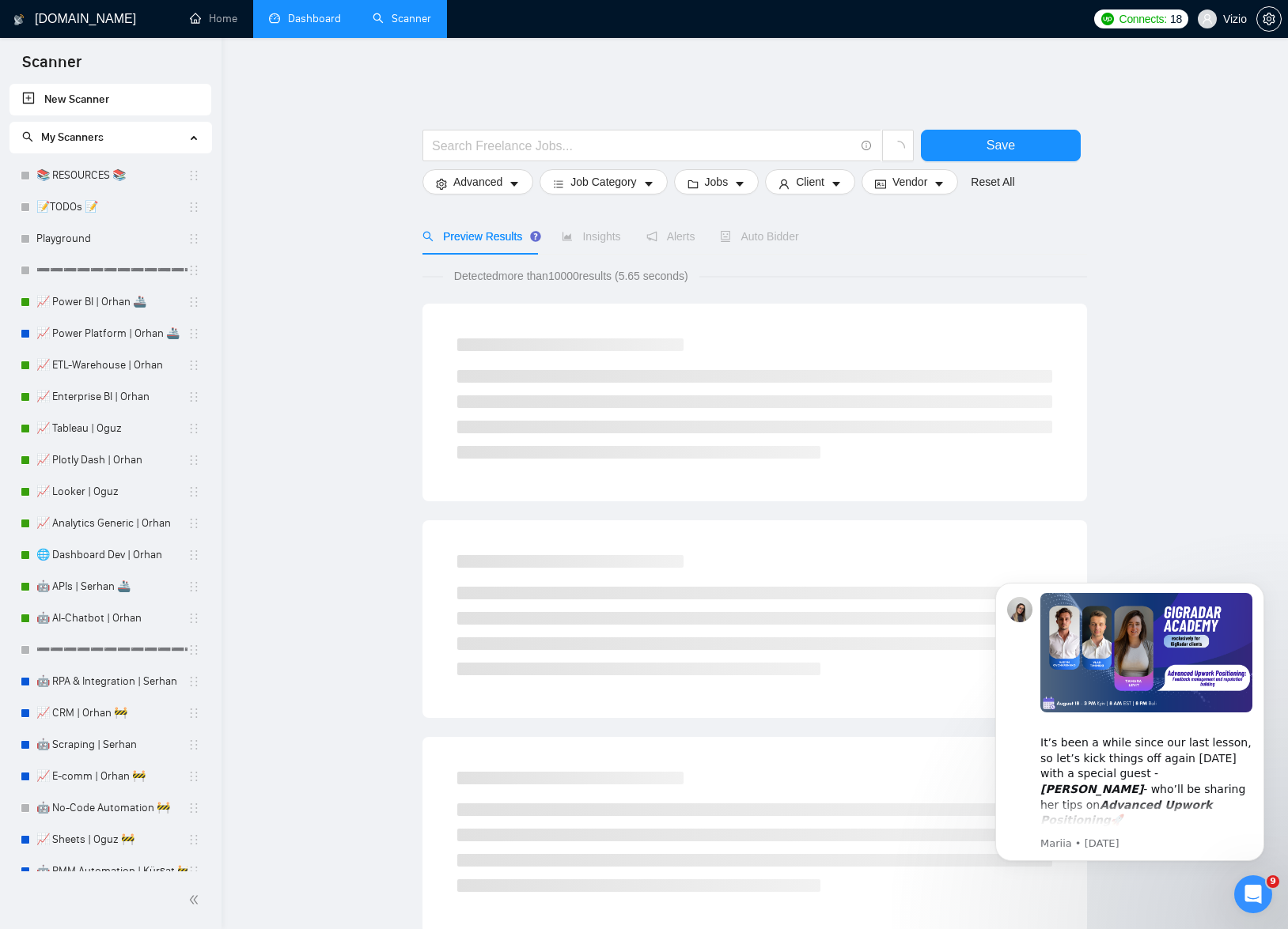 This screenshot has width=1288, height=929. Describe the element at coordinates (1001, 144) in the screenshot. I see `span: Save` at that location.